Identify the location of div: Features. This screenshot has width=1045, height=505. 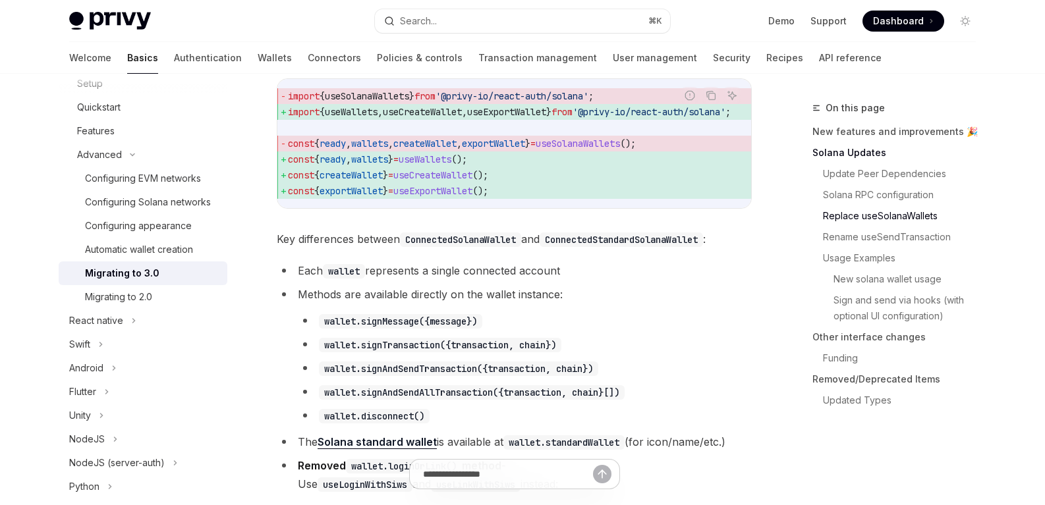
(96, 131).